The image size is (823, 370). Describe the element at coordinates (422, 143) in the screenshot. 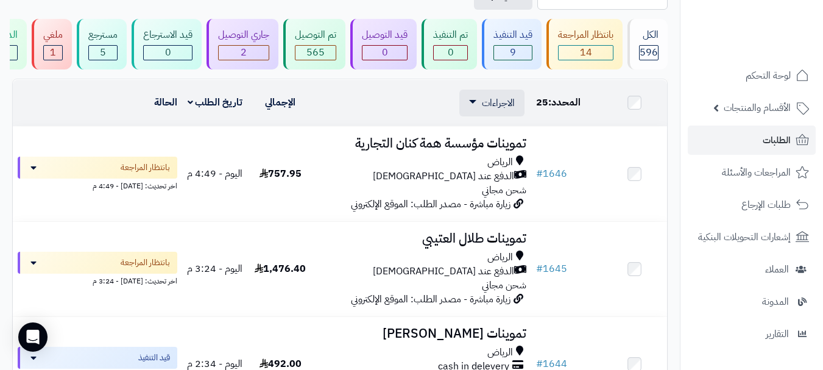

I see `h3: تموينات مؤسسة همة كنان التجارية` at that location.